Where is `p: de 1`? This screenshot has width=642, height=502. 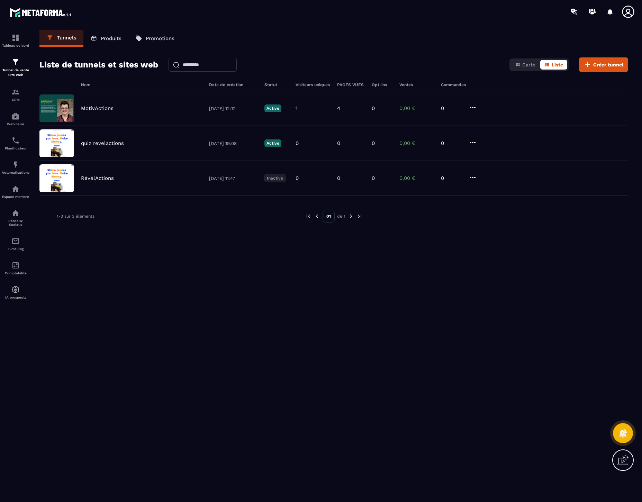 p: de 1 is located at coordinates (341, 216).